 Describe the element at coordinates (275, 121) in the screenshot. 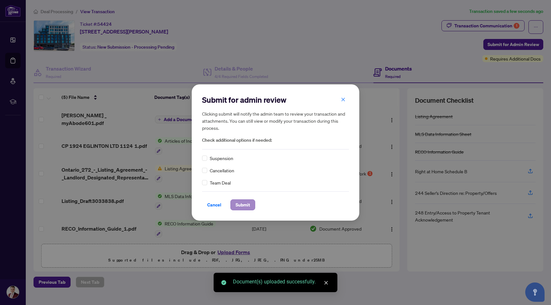

I see `h5: Clicking submit will notify the admin team to review your transaction and attachments. You can st...` at that location.